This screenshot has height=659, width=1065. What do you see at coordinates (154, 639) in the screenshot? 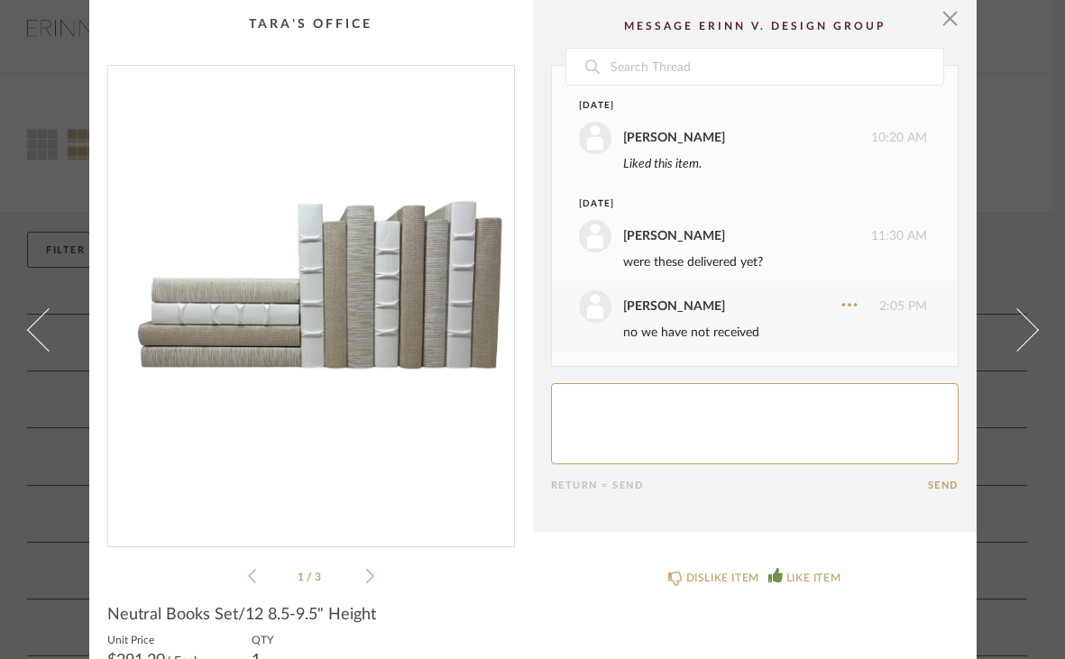
I see `label: Unit Price` at bounding box center [154, 639].